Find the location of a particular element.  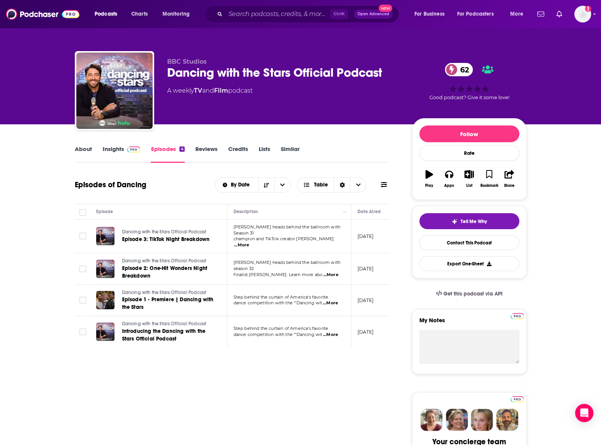

h2: Choose List sort is located at coordinates (252, 185).